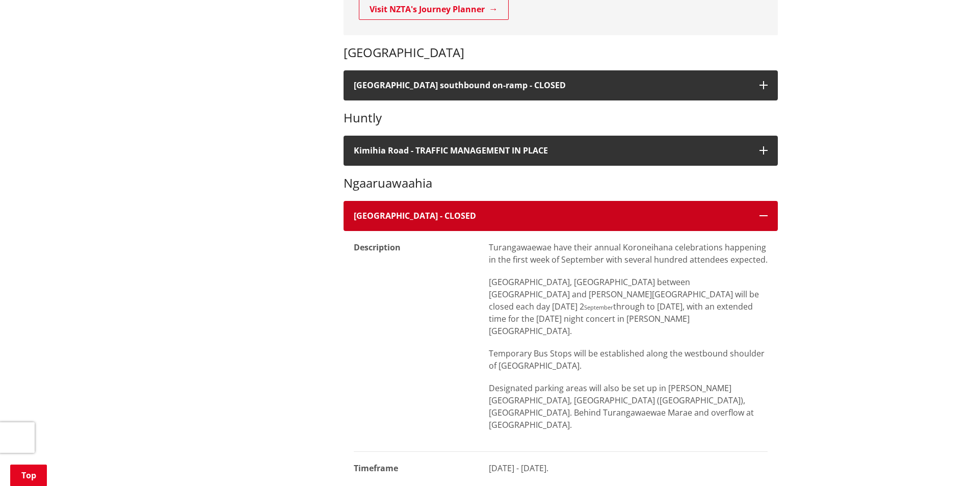 This screenshot has width=971, height=486. Describe the element at coordinates (29, 475) in the screenshot. I see `a: Top` at that location.